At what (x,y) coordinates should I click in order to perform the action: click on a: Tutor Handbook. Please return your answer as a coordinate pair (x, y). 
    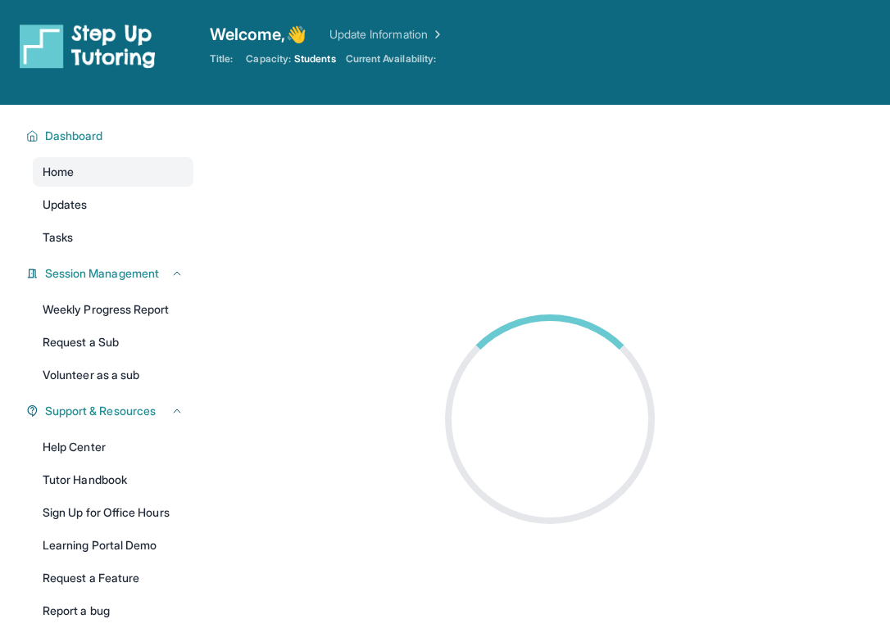
    Looking at the image, I should click on (113, 480).